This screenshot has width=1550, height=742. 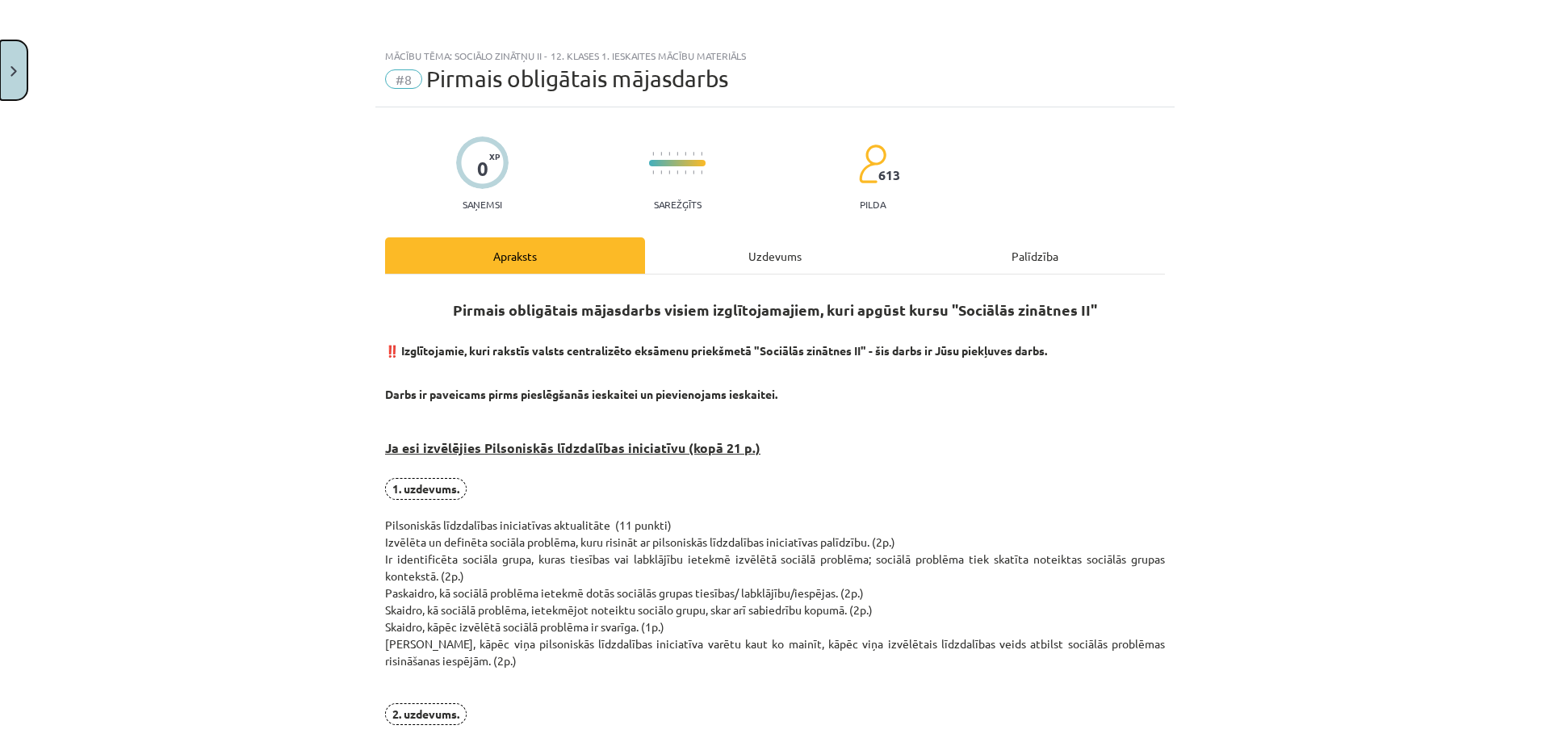 I want to click on strong: 2. uzdevums., so click(x=425, y=713).